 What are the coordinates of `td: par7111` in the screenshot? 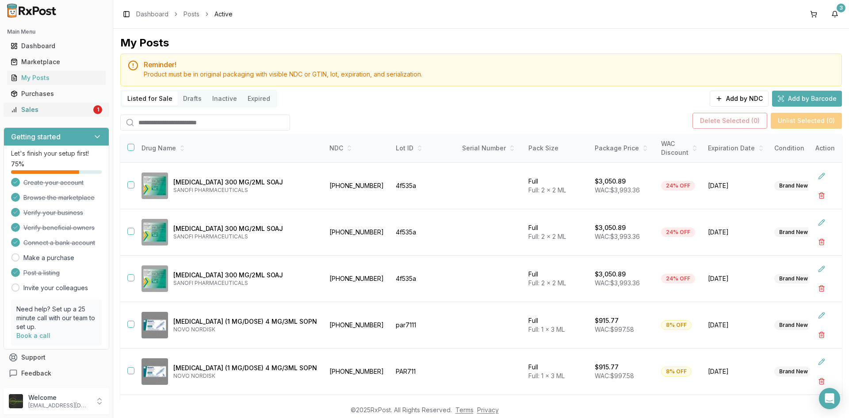 It's located at (424, 325).